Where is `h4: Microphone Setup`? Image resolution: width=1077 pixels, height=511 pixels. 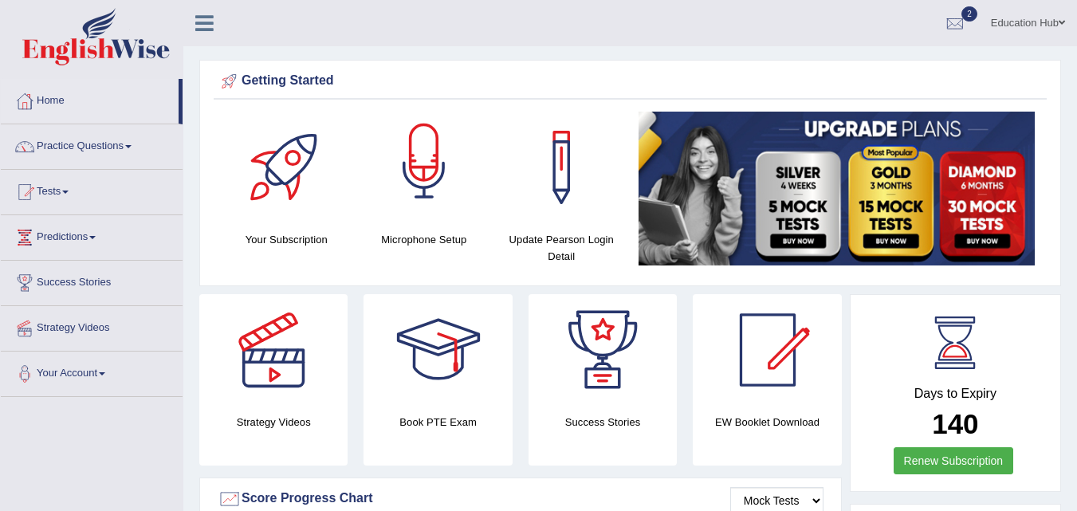 h4: Microphone Setup is located at coordinates (424, 239).